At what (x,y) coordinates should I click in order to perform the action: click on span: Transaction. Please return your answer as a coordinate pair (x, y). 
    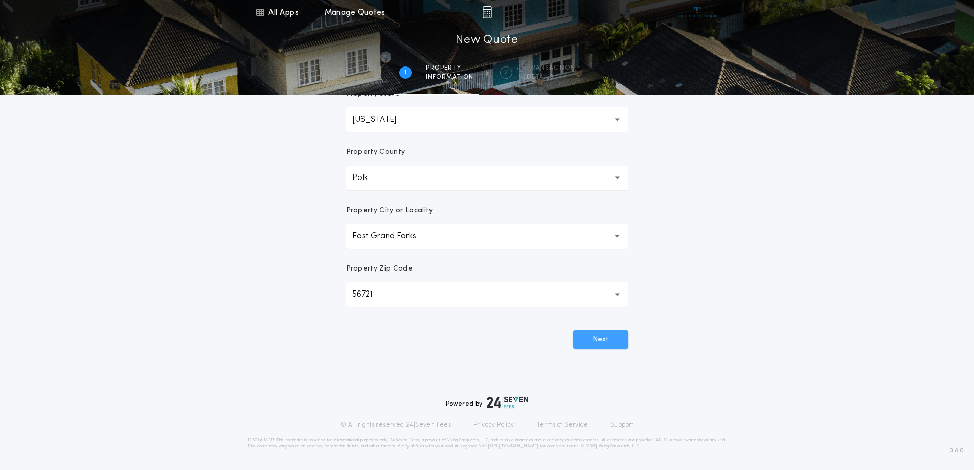
    Looking at the image, I should click on (551, 68).